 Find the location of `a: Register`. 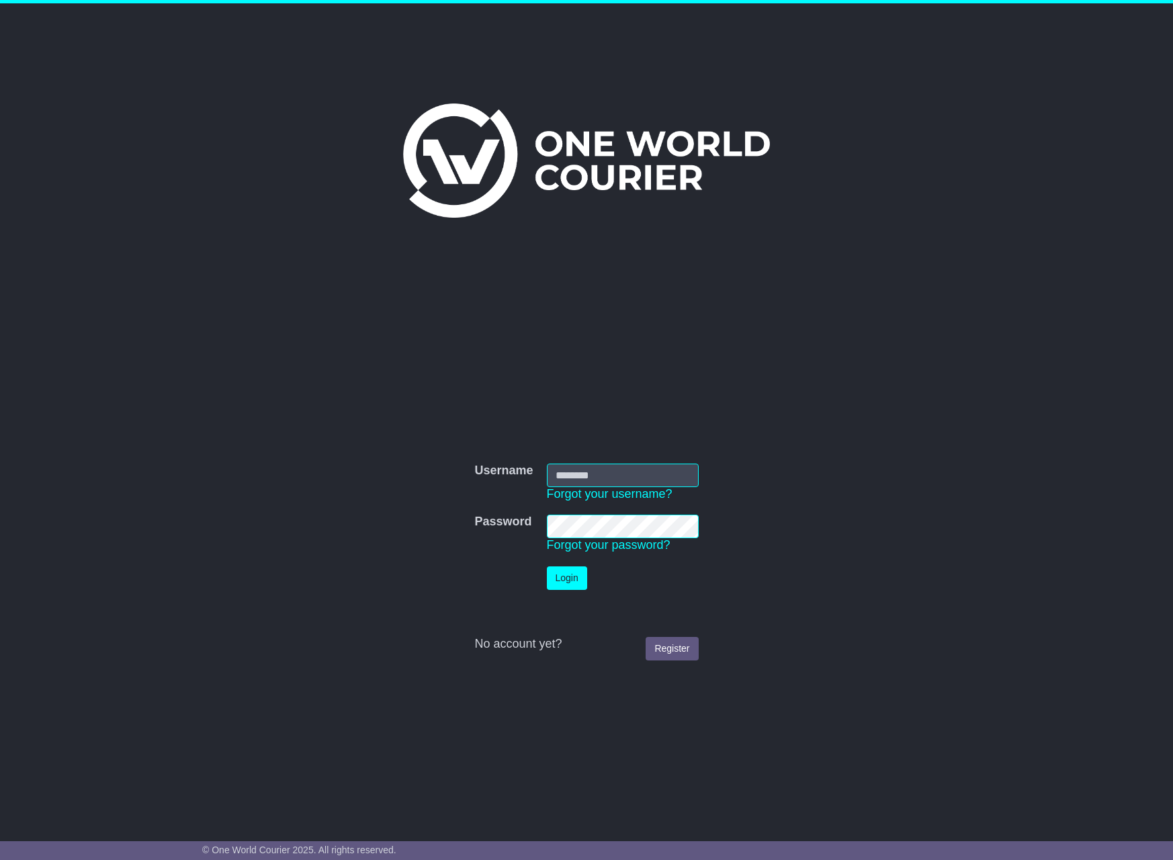

a: Register is located at coordinates (672, 648).